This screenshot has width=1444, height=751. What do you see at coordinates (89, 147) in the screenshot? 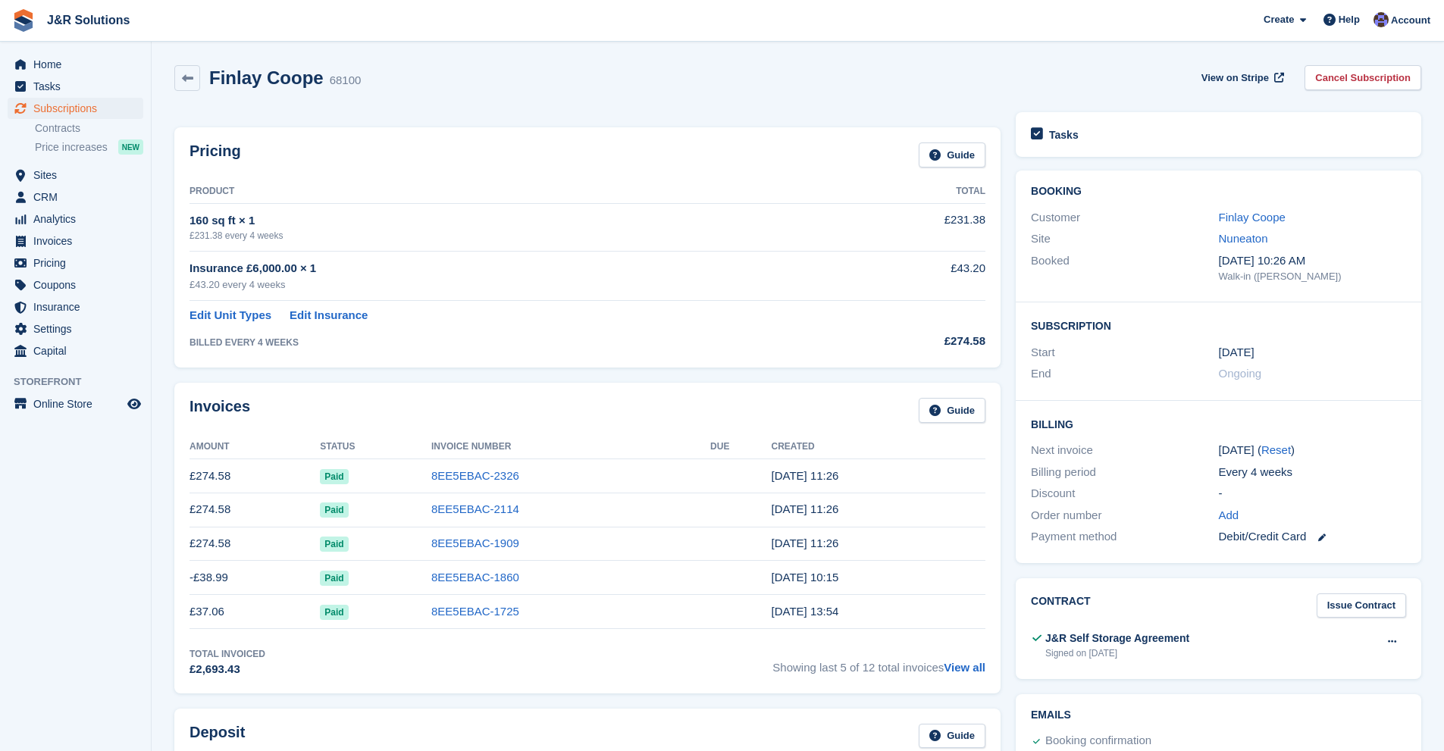
I see `a: Price increases NEW` at bounding box center [89, 147].